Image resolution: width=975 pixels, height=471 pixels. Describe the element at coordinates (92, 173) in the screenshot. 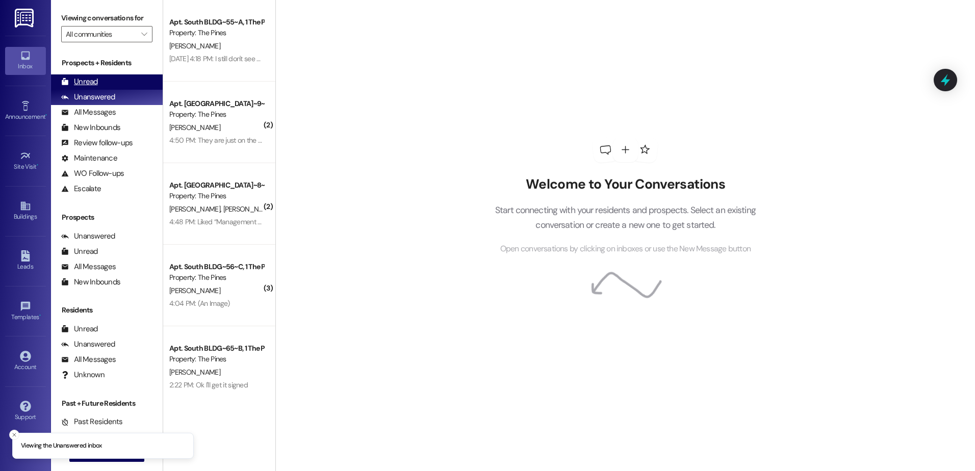

I see `div: WO Follow-ups` at that location.